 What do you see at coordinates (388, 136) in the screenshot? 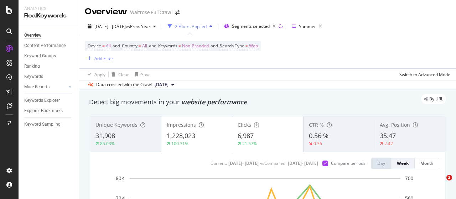
I see `span: 35.47` at bounding box center [388, 136].